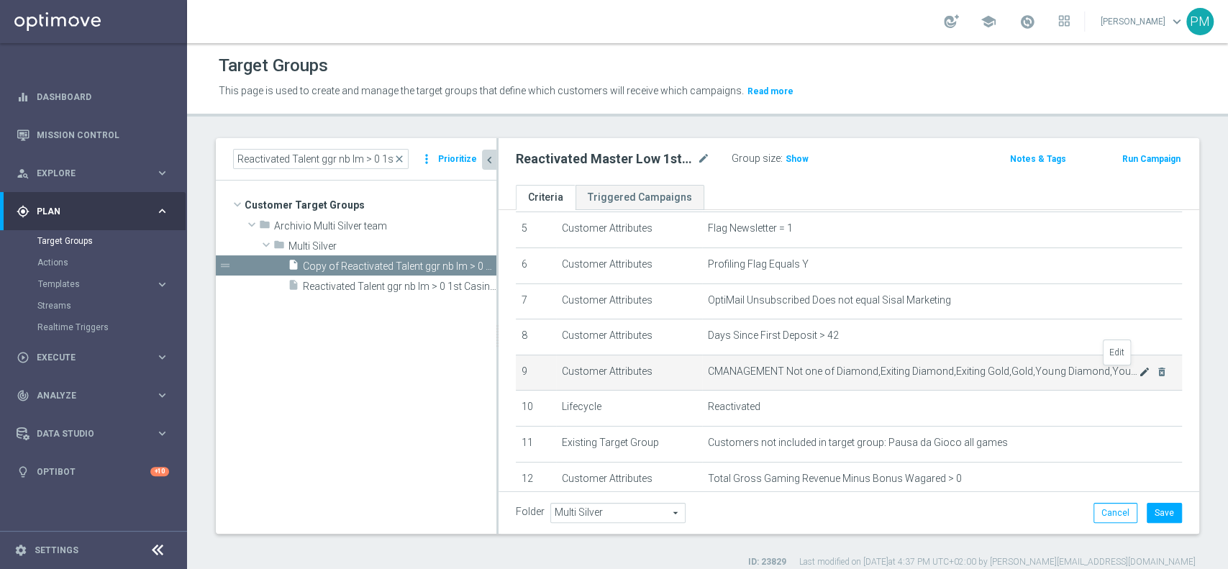 Image resolution: width=1228 pixels, height=569 pixels. What do you see at coordinates (56, 550) in the screenshot?
I see `a: Settings` at bounding box center [56, 550].